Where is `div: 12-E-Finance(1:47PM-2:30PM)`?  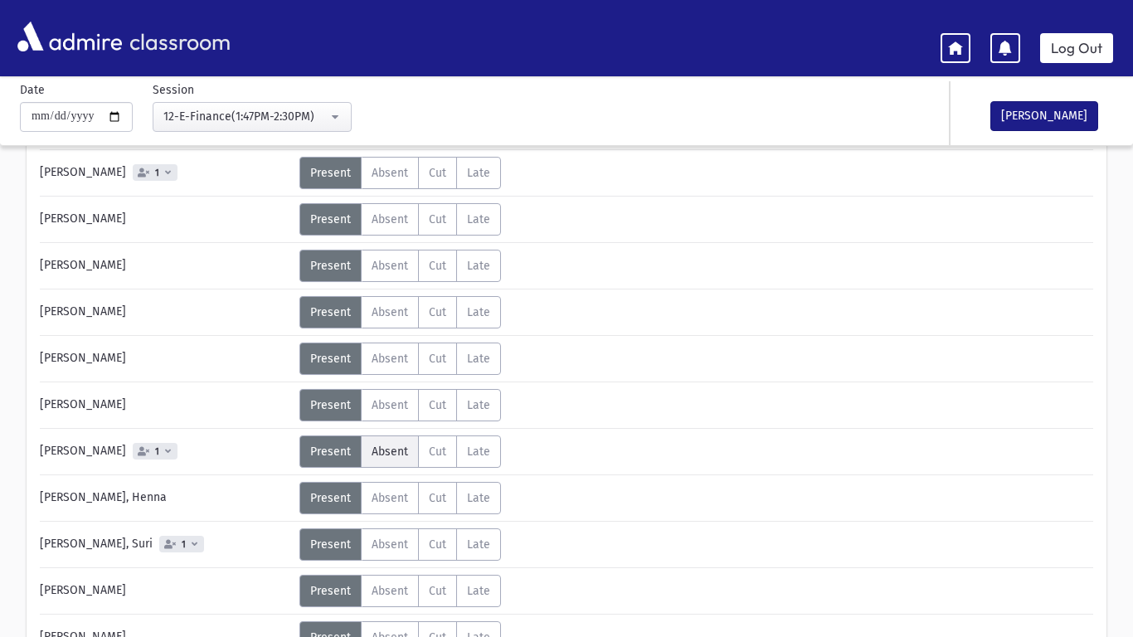
div: 12-E-Finance(1:47PM-2:30PM) is located at coordinates (246, 116).